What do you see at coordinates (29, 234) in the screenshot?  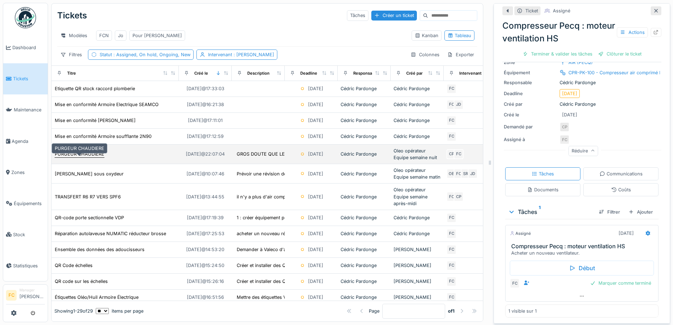 I see `span: Stock` at bounding box center [29, 234].